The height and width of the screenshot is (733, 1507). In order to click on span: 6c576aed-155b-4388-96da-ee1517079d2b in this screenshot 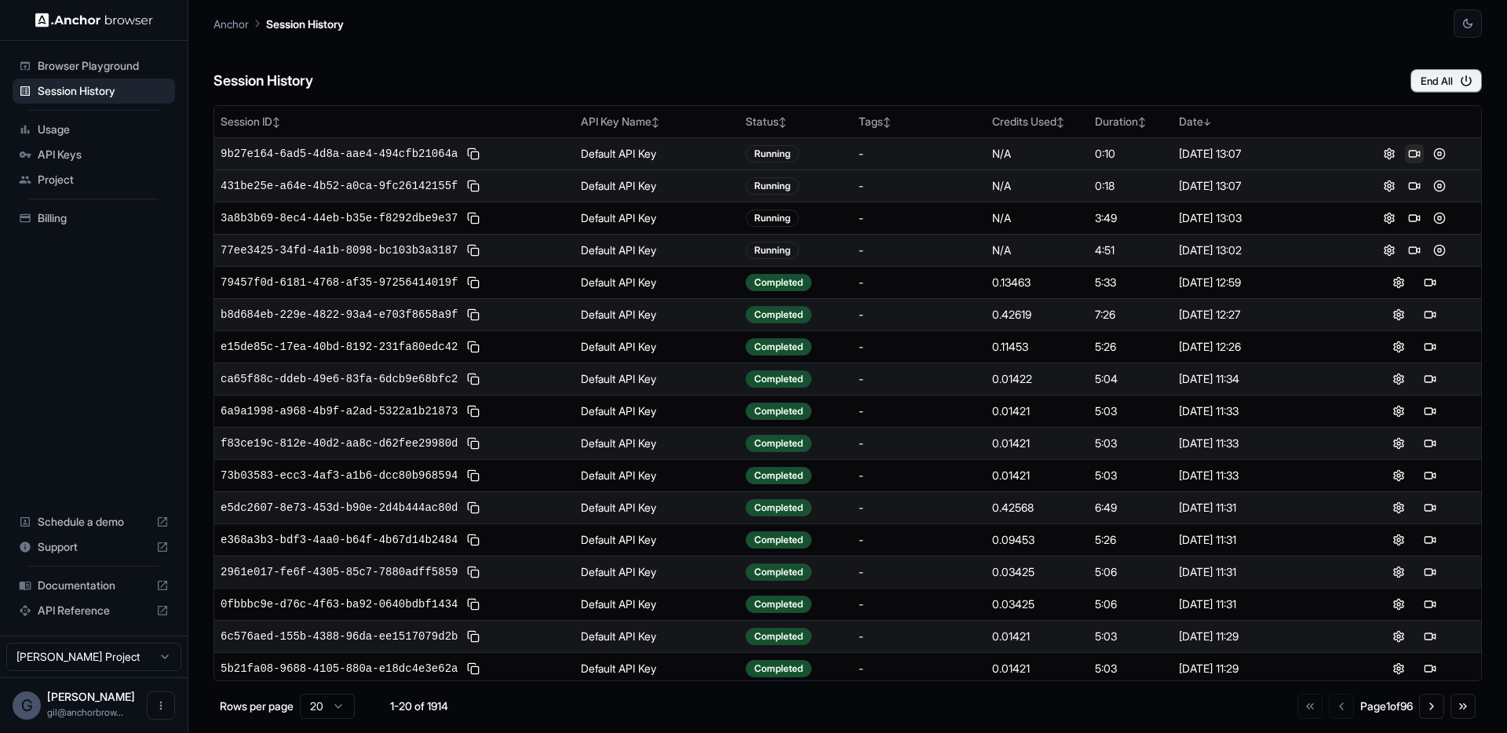, I will do `click(339, 636)`.